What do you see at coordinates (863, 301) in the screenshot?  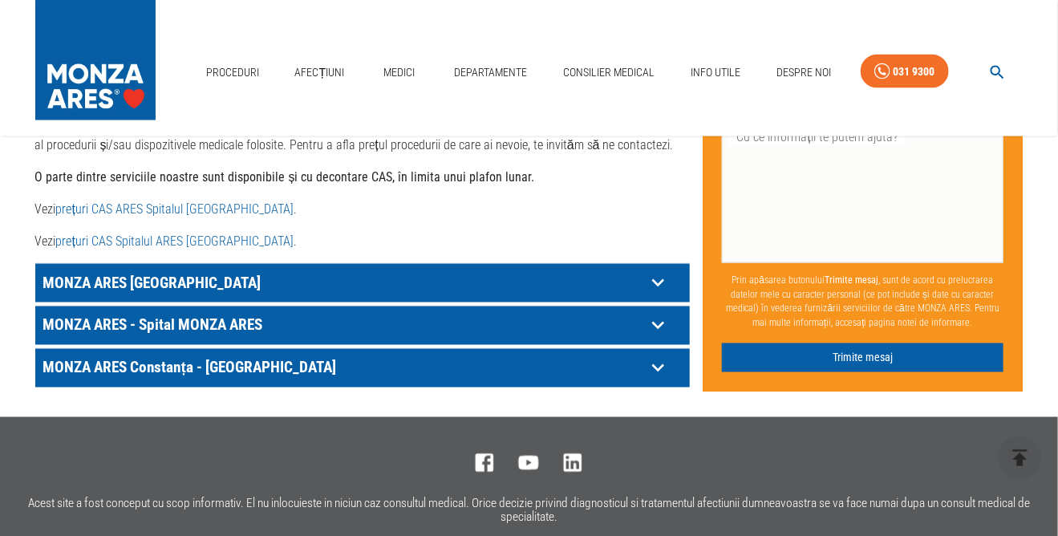 I see `p: Prin apăsarea butonului , sunt de acord cu prelucrarea datelor mele cu caracter personal (ce pot ...` at bounding box center [863, 301].